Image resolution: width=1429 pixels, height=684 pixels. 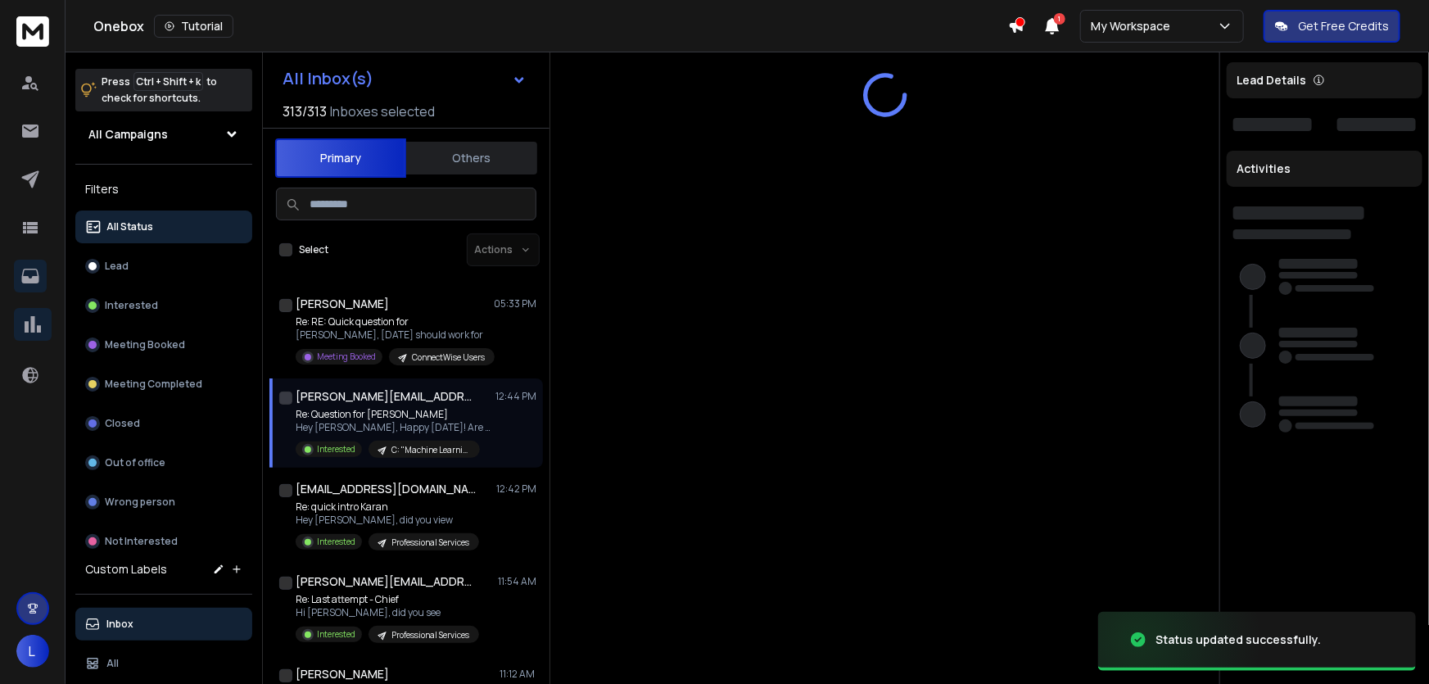 What do you see at coordinates (550, 26) in the screenshot?
I see `div: Onebox` at bounding box center [550, 26].